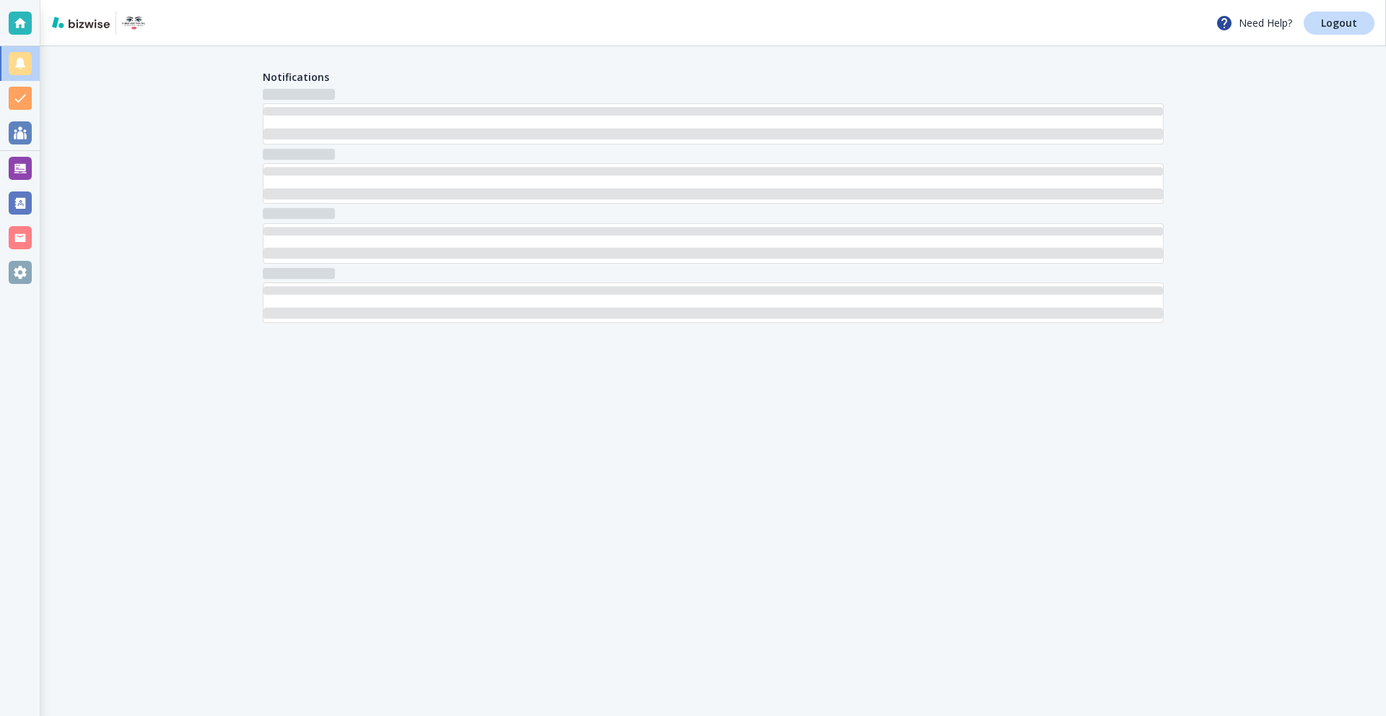 Image resolution: width=1386 pixels, height=716 pixels. I want to click on img: Forever Young, so click(134, 23).